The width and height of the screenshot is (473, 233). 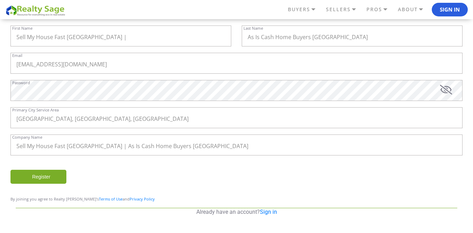 What do you see at coordinates (414, 9) in the screenshot?
I see `a: ABOUT` at bounding box center [414, 9].